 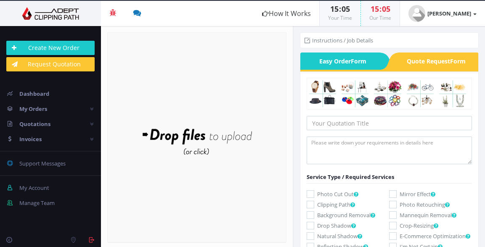 What do you see at coordinates (439, 61) in the screenshot?
I see `a: Quote RequestForm` at bounding box center [439, 61].